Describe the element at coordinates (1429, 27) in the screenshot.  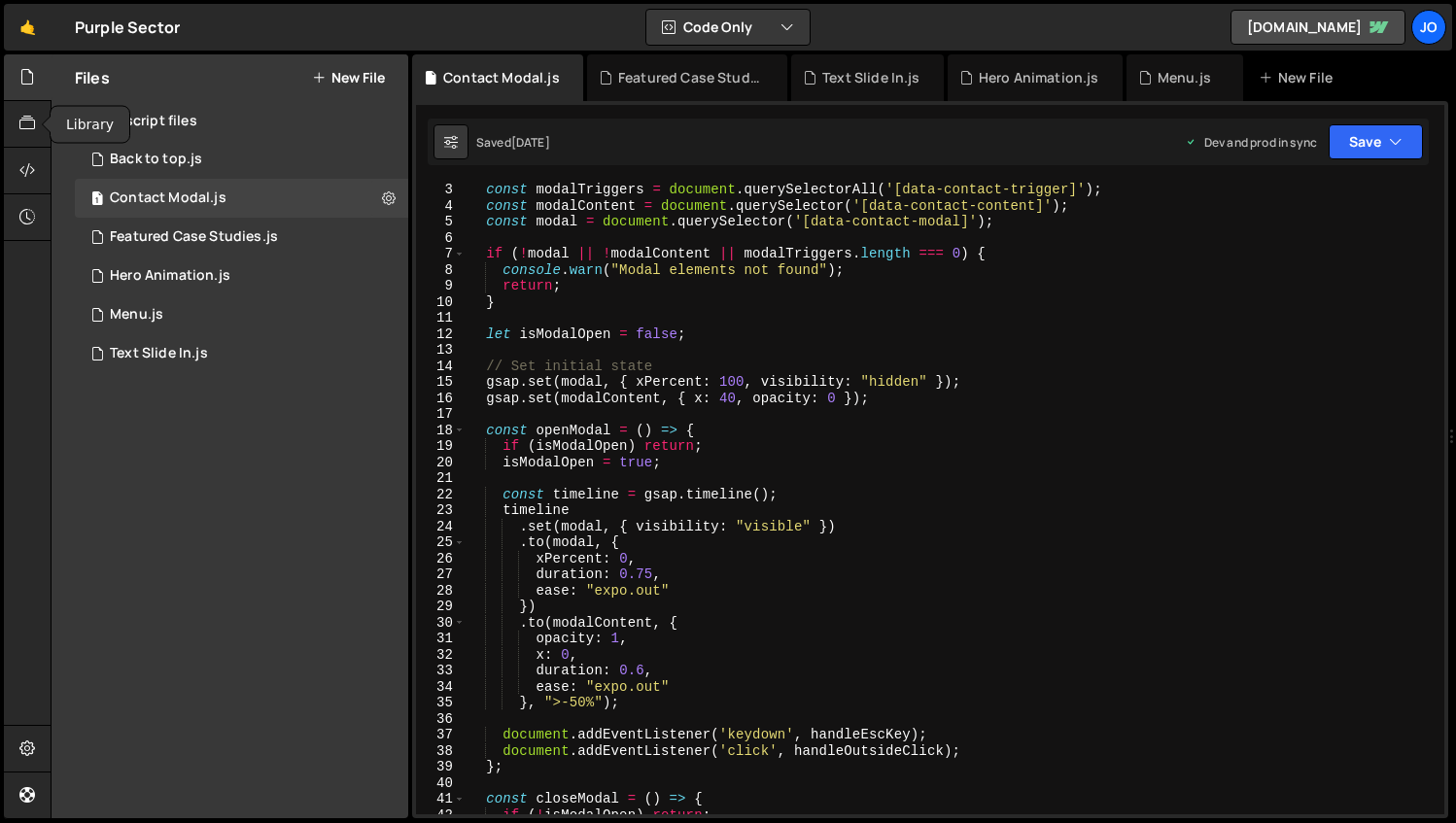
I see `a: Jo` at that location.